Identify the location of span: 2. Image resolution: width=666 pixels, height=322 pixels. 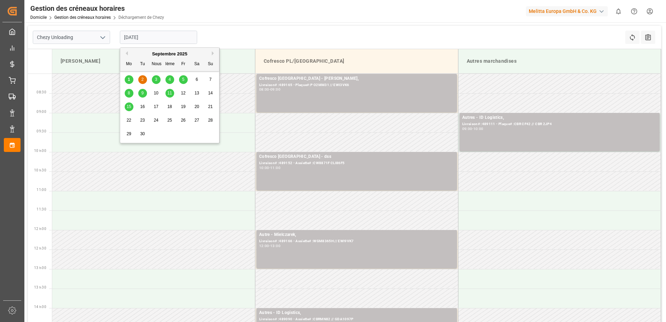
(142, 79).